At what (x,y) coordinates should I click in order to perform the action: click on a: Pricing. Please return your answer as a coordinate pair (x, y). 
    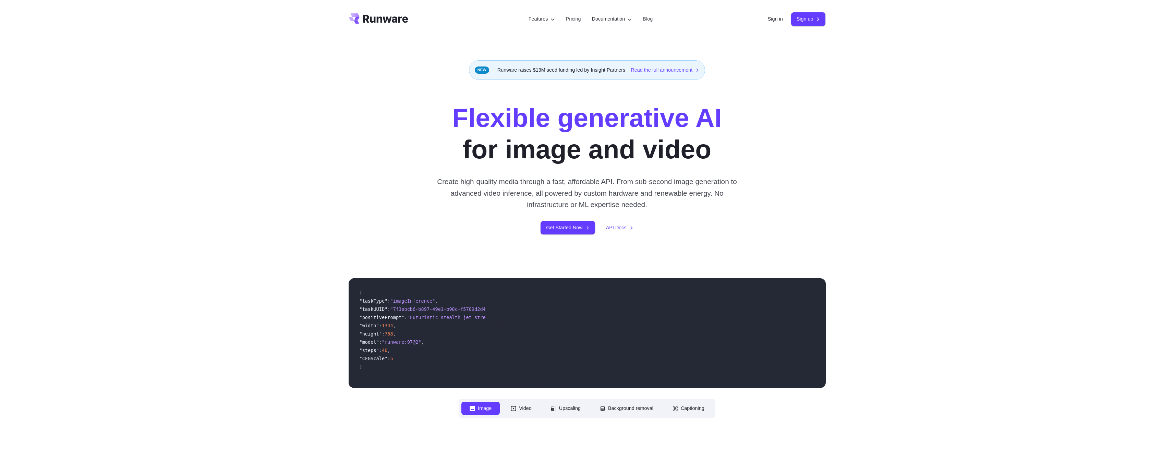
    Looking at the image, I should click on (573, 19).